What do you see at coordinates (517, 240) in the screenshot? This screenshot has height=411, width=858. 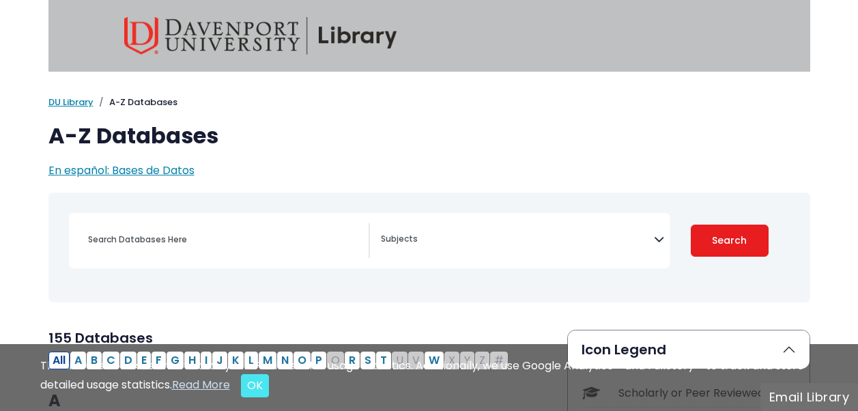 I see `textarea: Search` at bounding box center [517, 240].